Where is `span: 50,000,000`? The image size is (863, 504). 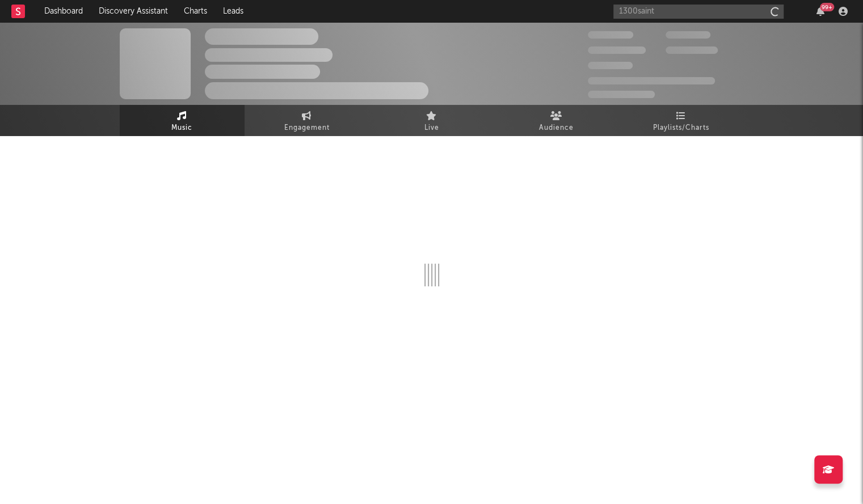 span: 50,000,000 is located at coordinates (617, 50).